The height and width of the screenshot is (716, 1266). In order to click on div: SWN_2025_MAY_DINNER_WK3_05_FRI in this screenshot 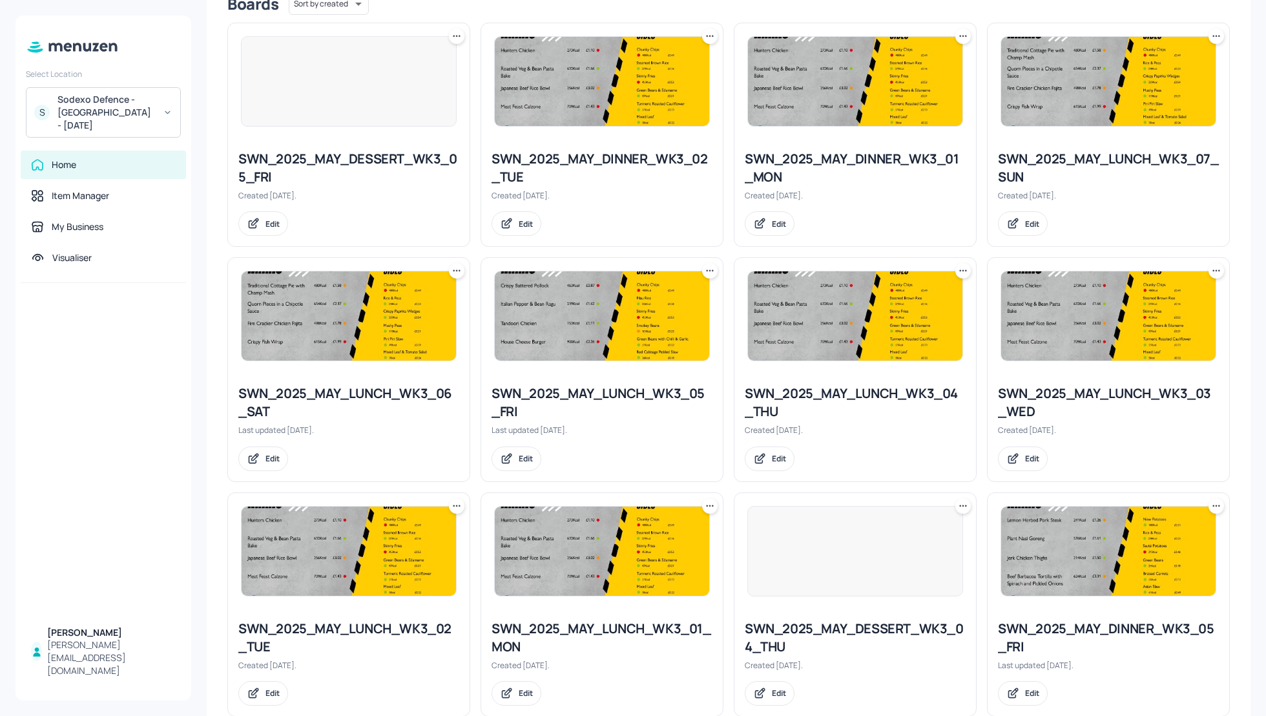, I will do `click(1108, 638)`.